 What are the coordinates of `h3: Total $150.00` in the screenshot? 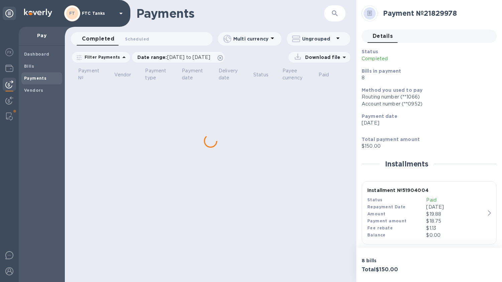 It's located at (394, 269).